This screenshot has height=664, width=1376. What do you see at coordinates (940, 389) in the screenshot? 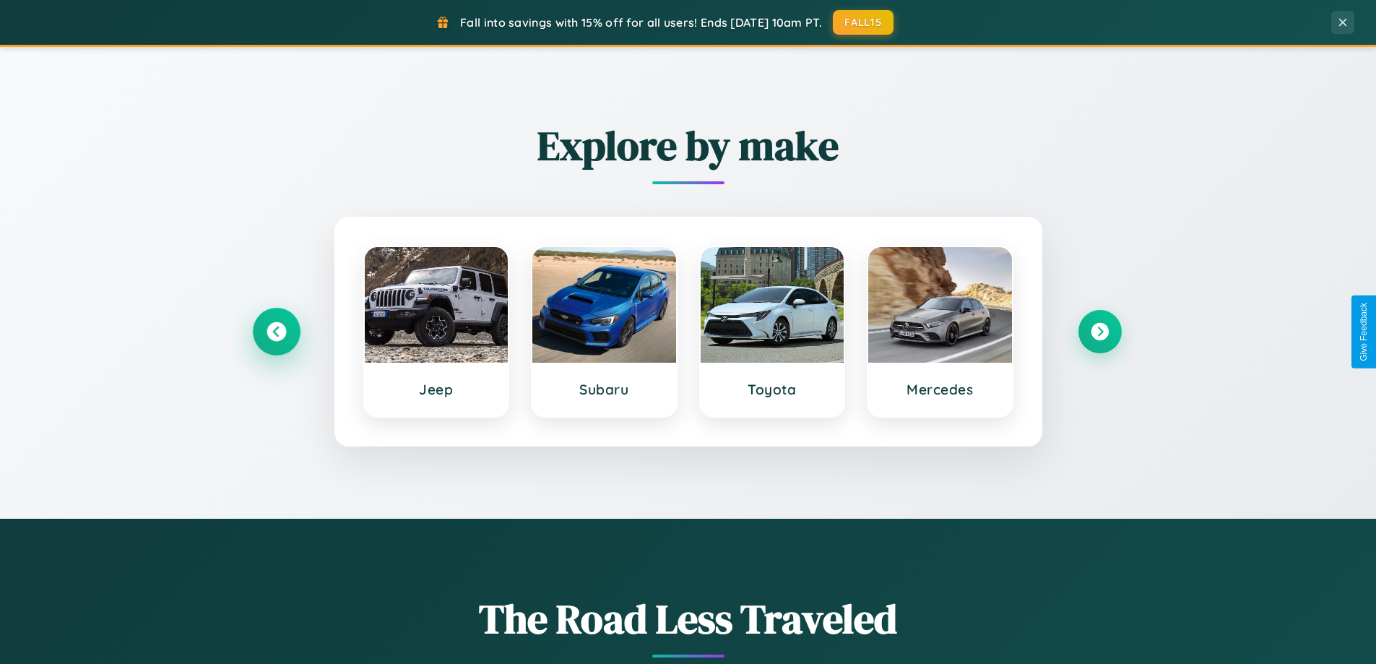
I see `h3: Mercedes` at bounding box center [940, 389].